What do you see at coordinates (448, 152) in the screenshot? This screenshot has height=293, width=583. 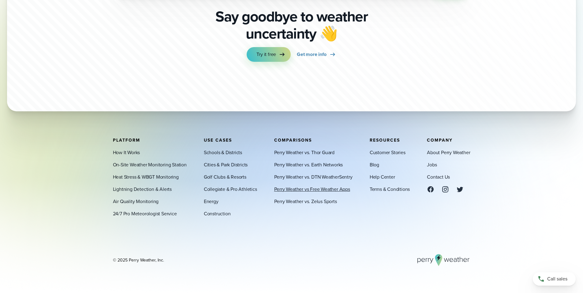 I see `a: About Perry Weather` at bounding box center [448, 152].